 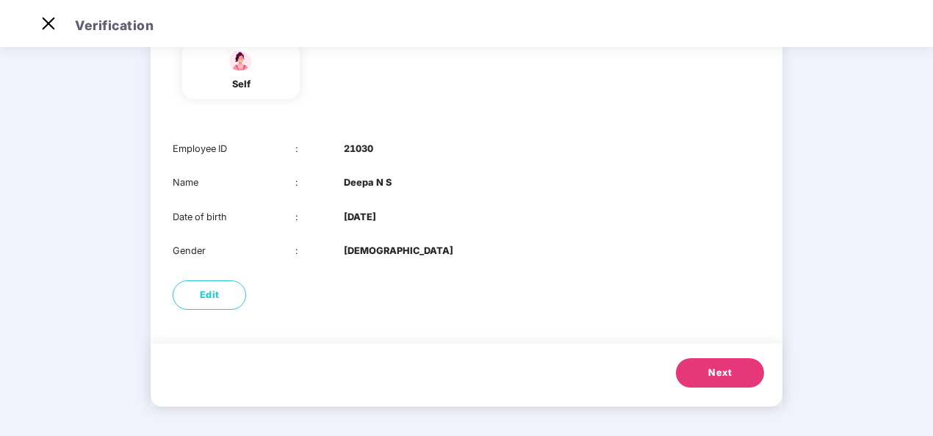 What do you see at coordinates (720, 373) in the screenshot?
I see `button: Next` at bounding box center [720, 373].